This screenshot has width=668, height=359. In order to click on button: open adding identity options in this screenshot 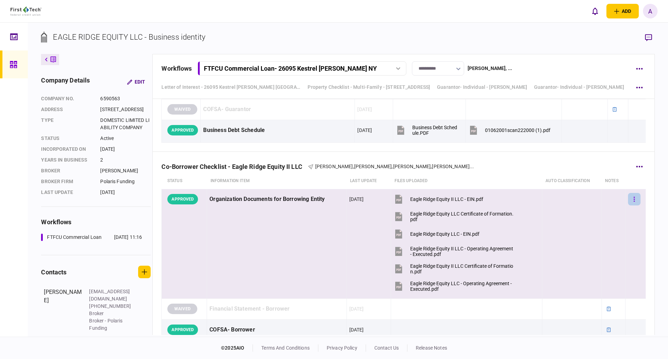, I will do `click(622, 11)`.